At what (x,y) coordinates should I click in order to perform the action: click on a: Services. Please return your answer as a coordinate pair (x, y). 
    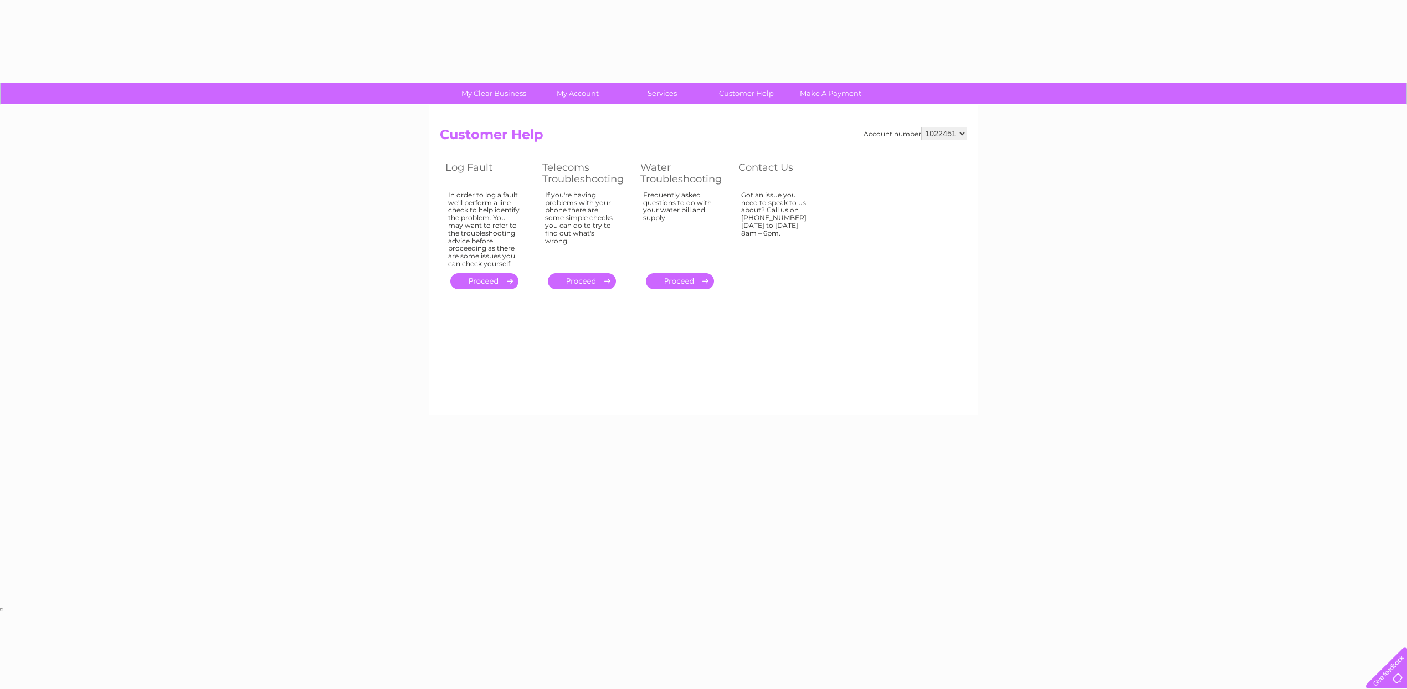
    Looking at the image, I should click on (662, 93).